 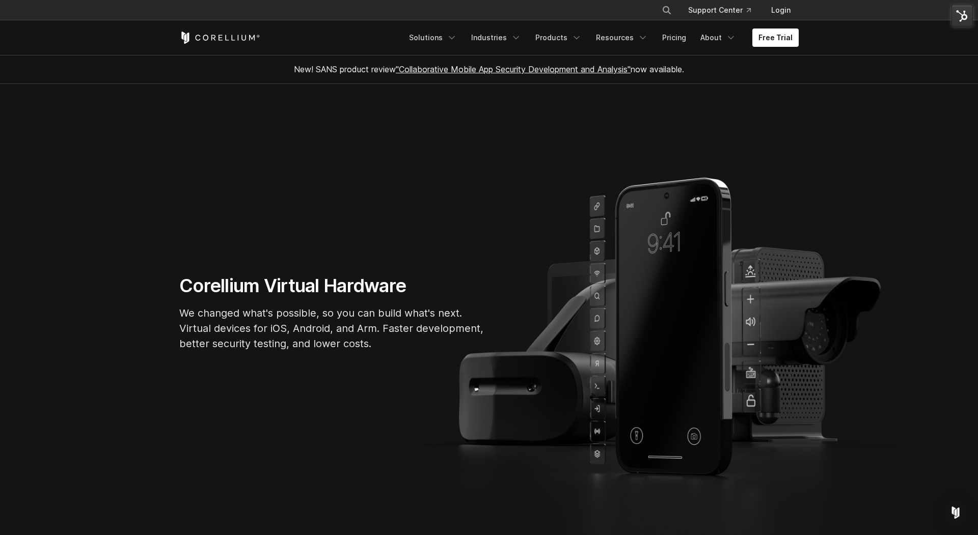 What do you see at coordinates (433, 38) in the screenshot?
I see `a: Solutions` at bounding box center [433, 38].